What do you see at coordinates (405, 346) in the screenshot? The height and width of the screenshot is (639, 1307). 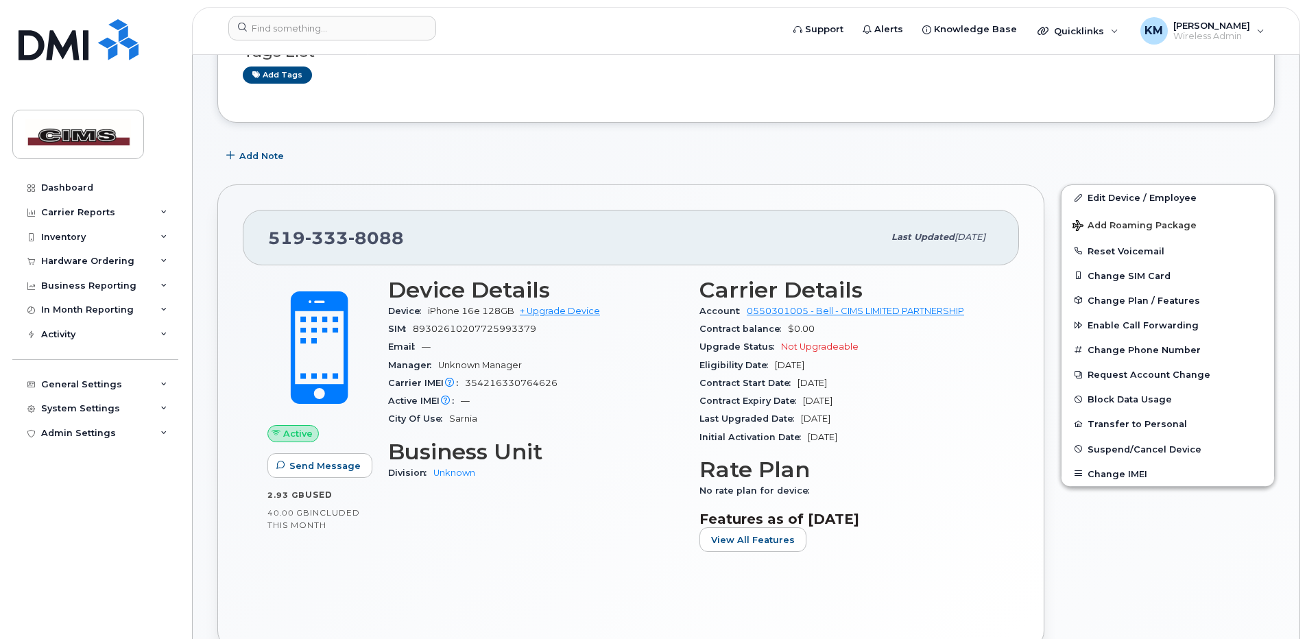 I see `span: Email` at bounding box center [405, 346].